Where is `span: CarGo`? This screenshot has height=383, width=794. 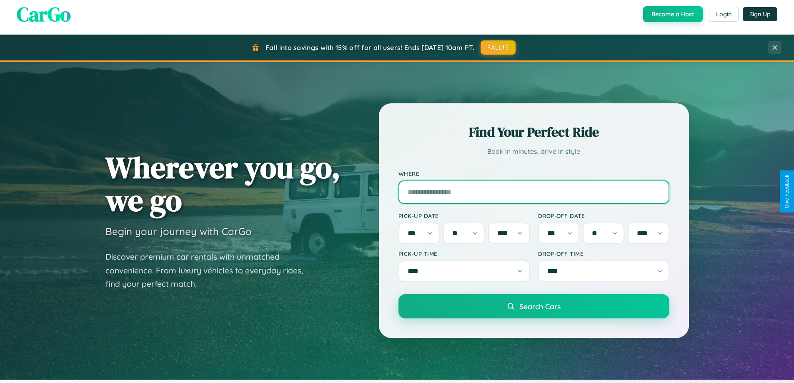 span: CarGo is located at coordinates (44, 14).